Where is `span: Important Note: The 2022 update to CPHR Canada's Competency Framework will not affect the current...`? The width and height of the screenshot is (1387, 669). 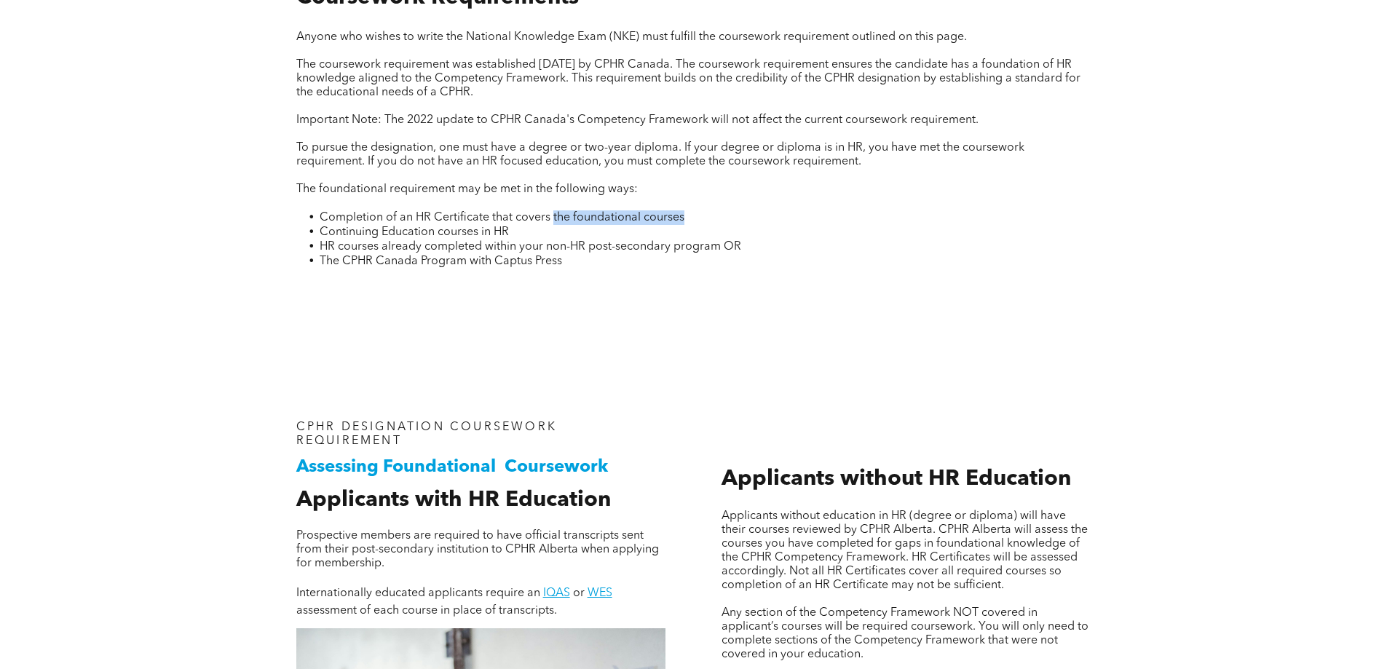 span: Important Note: The 2022 update to CPHR Canada's Competency Framework will not affect the current... is located at coordinates (637, 120).